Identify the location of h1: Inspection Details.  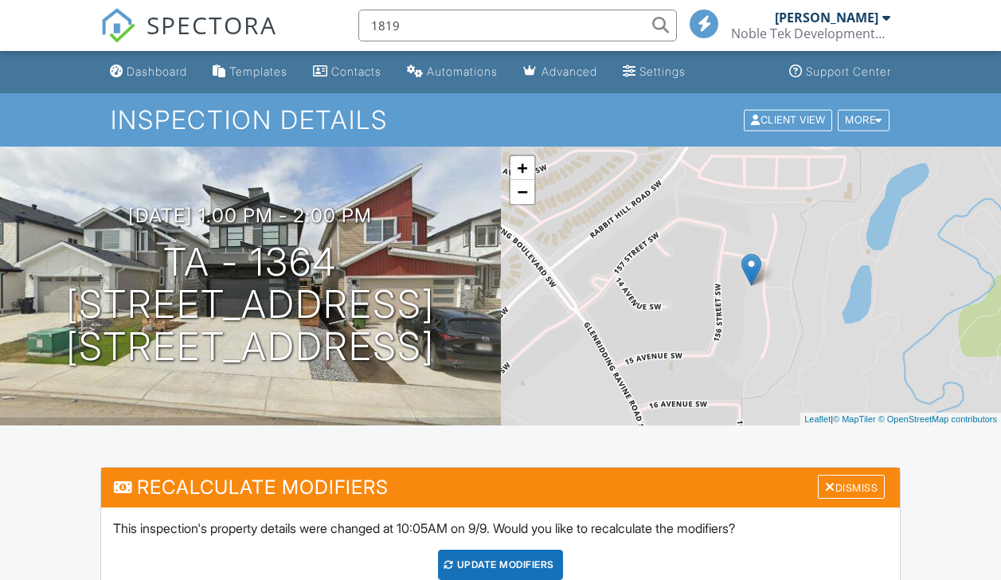
(501, 119).